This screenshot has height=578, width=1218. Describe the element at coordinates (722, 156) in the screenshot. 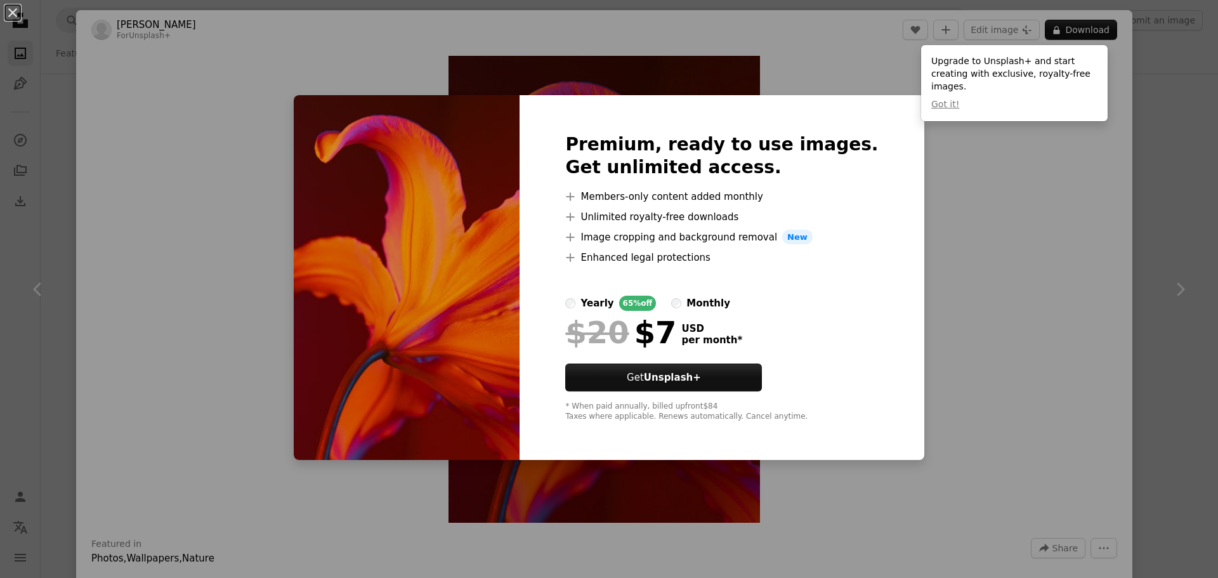

I see `h2: Premium, ready to use images. Get unlimited access.` at that location.